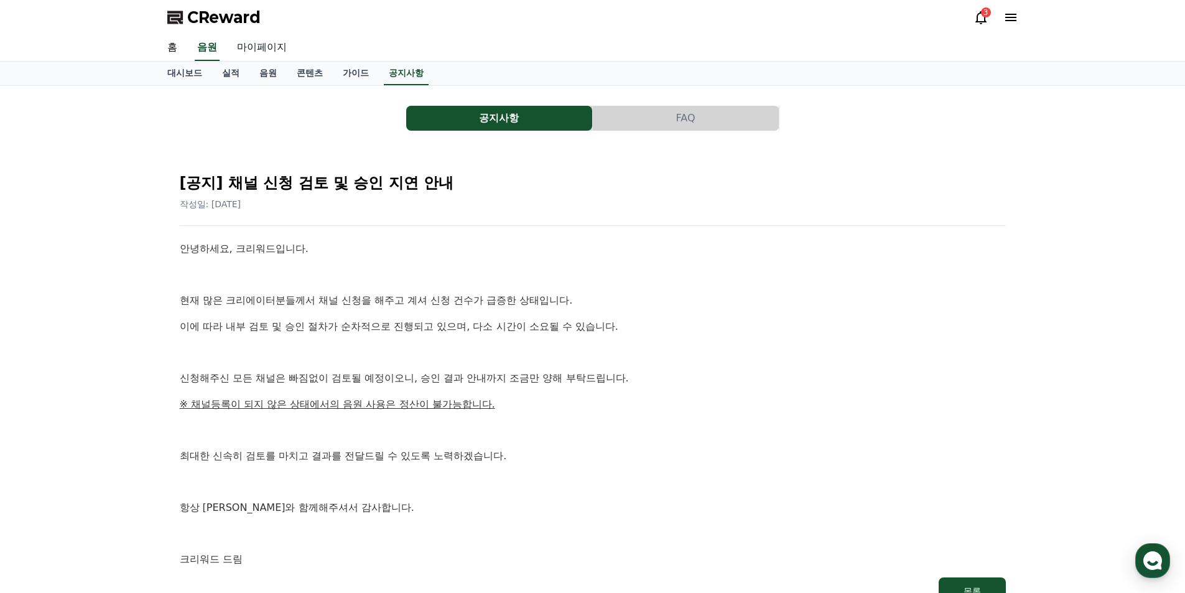 The image size is (1185, 593). Describe the element at coordinates (593, 249) in the screenshot. I see `p: 안녕하세요, 크리워드입니다.` at that location.